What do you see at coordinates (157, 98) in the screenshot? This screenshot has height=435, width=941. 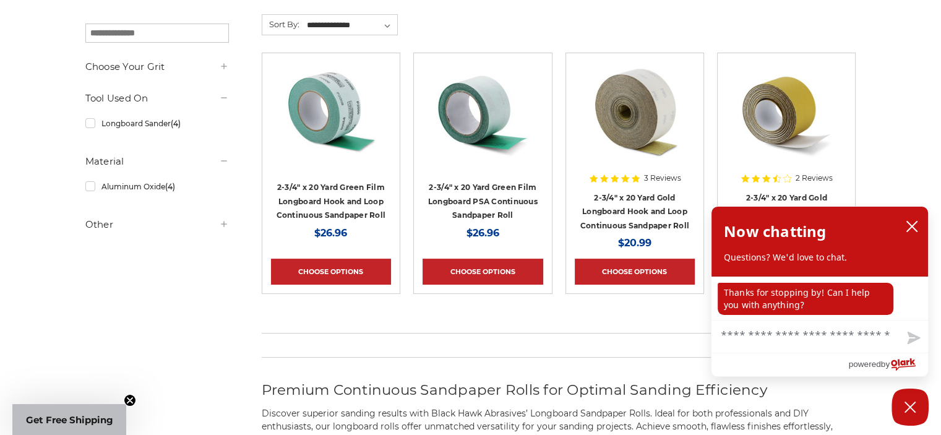 I see `h5: Tool Used On` at bounding box center [157, 98].